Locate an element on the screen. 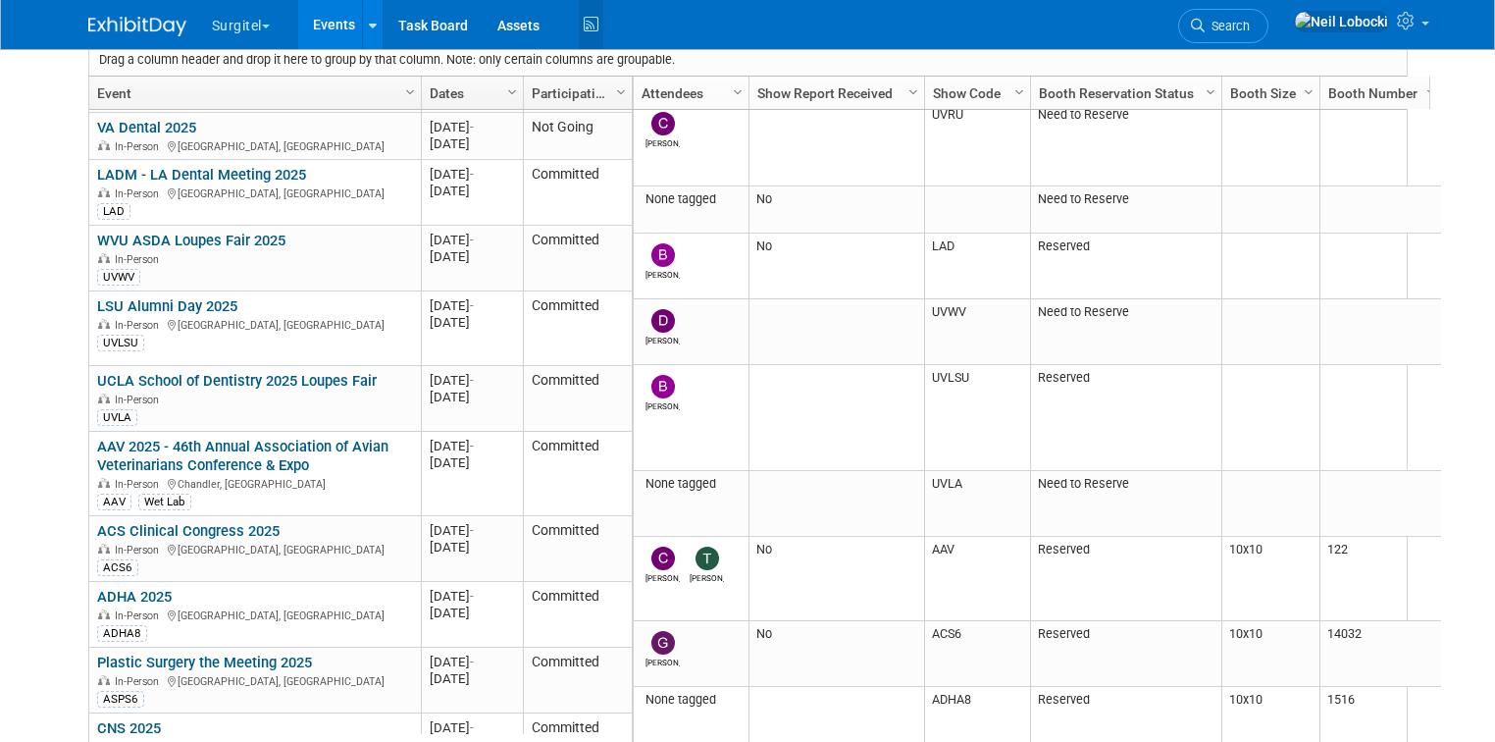 This screenshot has height=742, width=1495. img: Neil Lobocki is located at coordinates (1341, 22).